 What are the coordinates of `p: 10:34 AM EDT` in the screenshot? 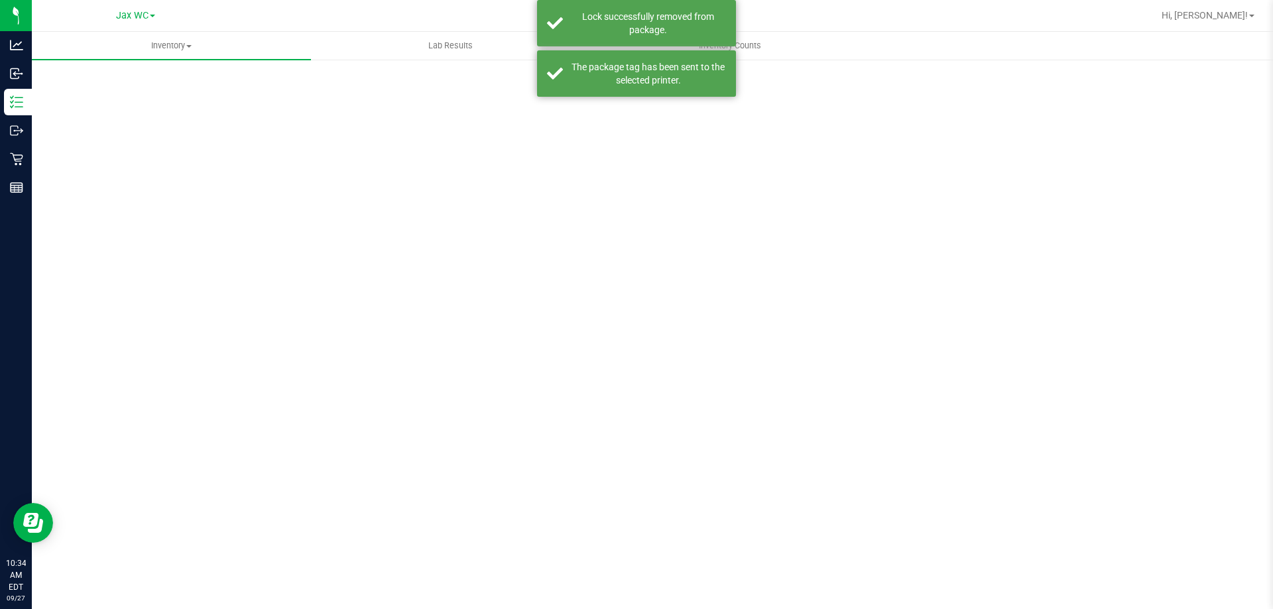 It's located at (16, 575).